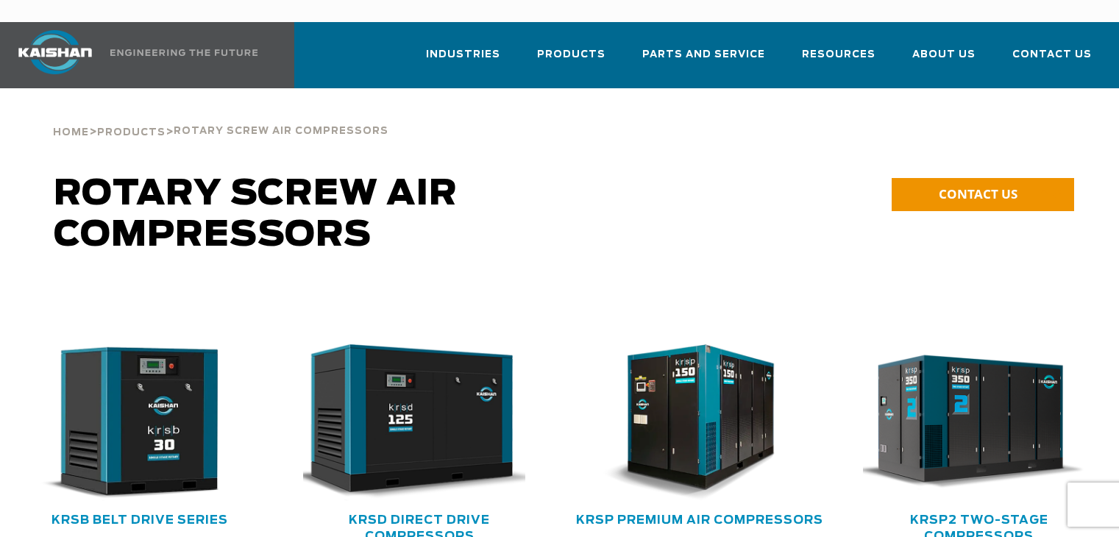 The height and width of the screenshot is (537, 1119). Describe the element at coordinates (983, 194) in the screenshot. I see `a: CONTACT US` at that location.